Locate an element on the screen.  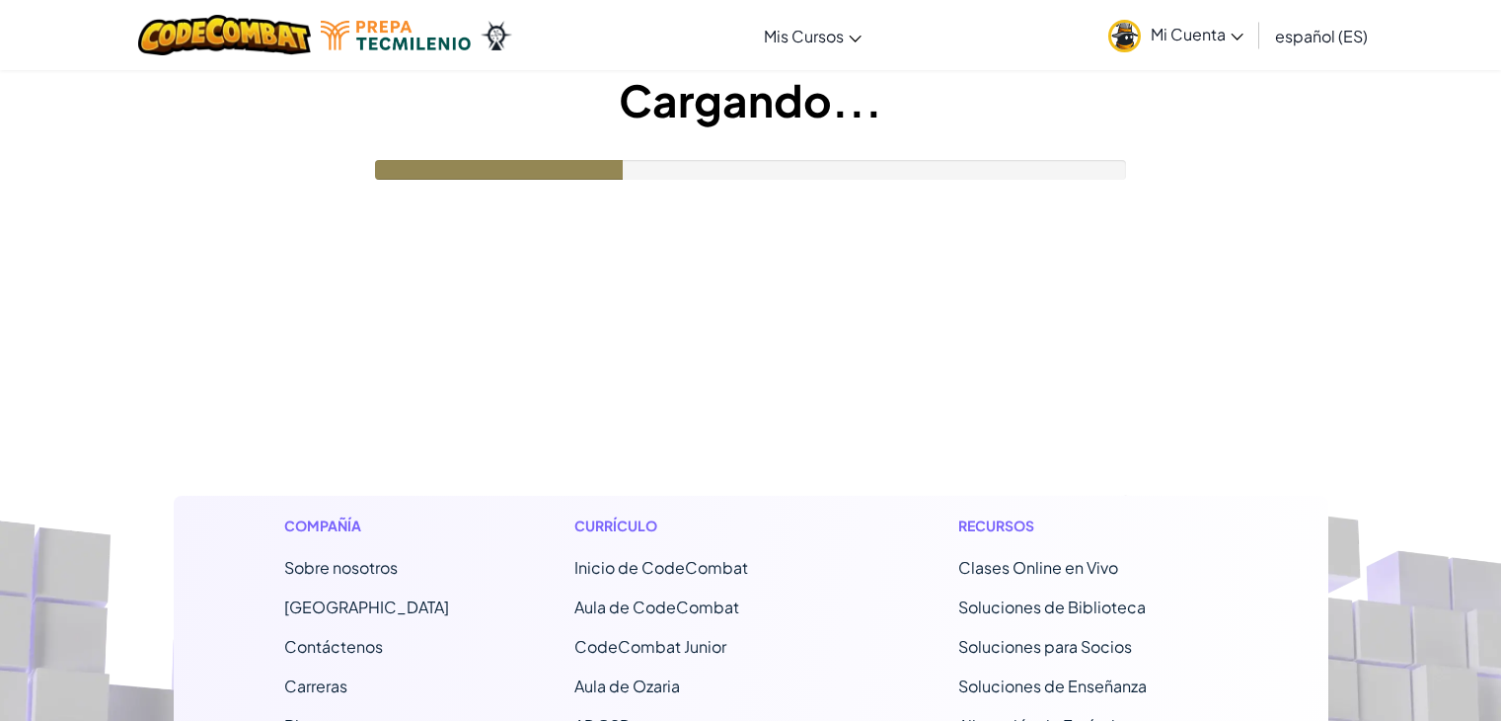
span: Mis Cursos is located at coordinates (803, 36).